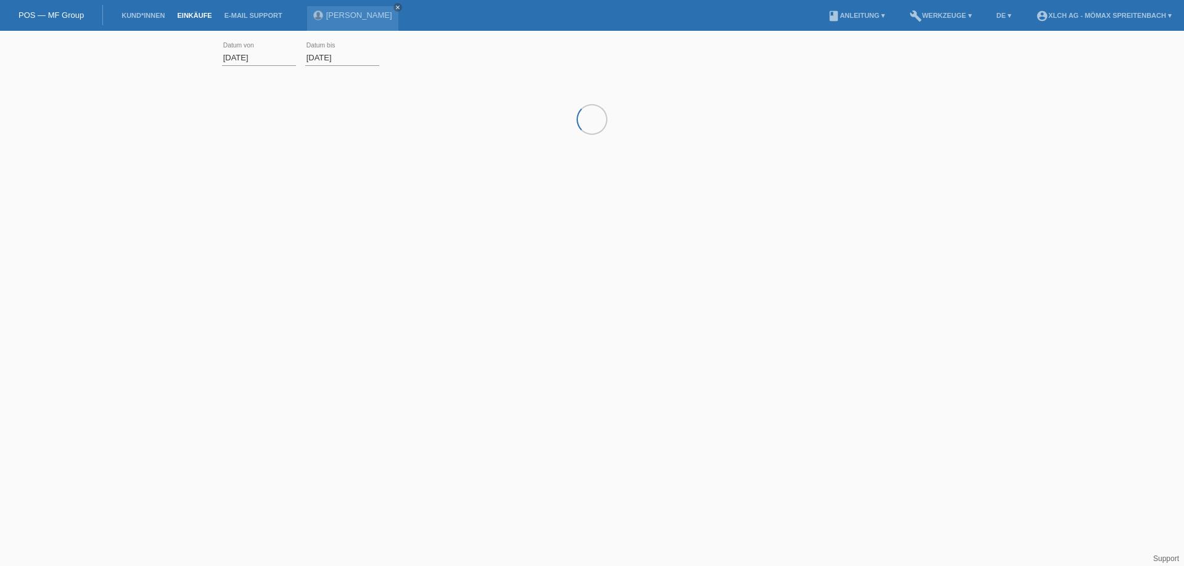 The height and width of the screenshot is (566, 1184). What do you see at coordinates (856, 15) in the screenshot?
I see `a: bookAnleitung ▾` at bounding box center [856, 15].